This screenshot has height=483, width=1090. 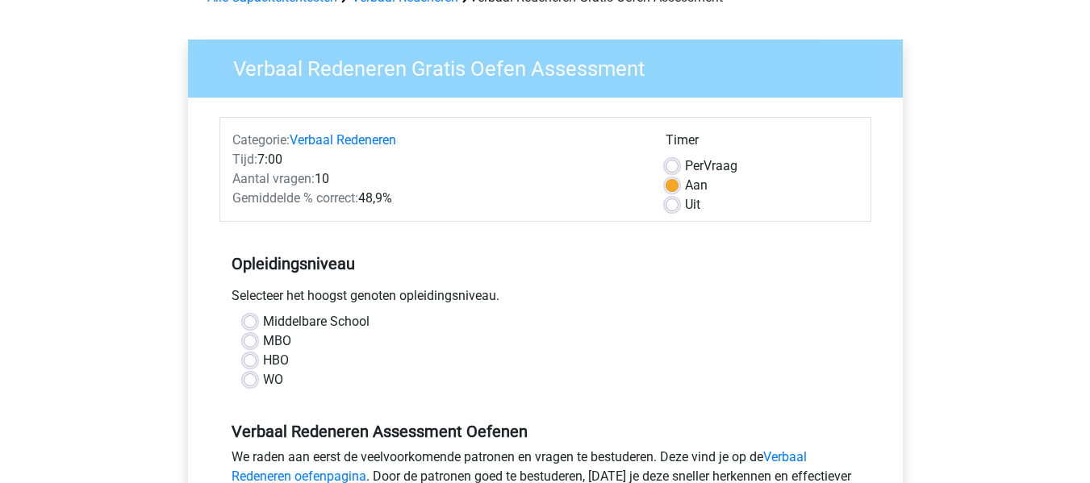 I want to click on div: Selecteer het hoogst genoten opleidingsniveau., so click(x=545, y=299).